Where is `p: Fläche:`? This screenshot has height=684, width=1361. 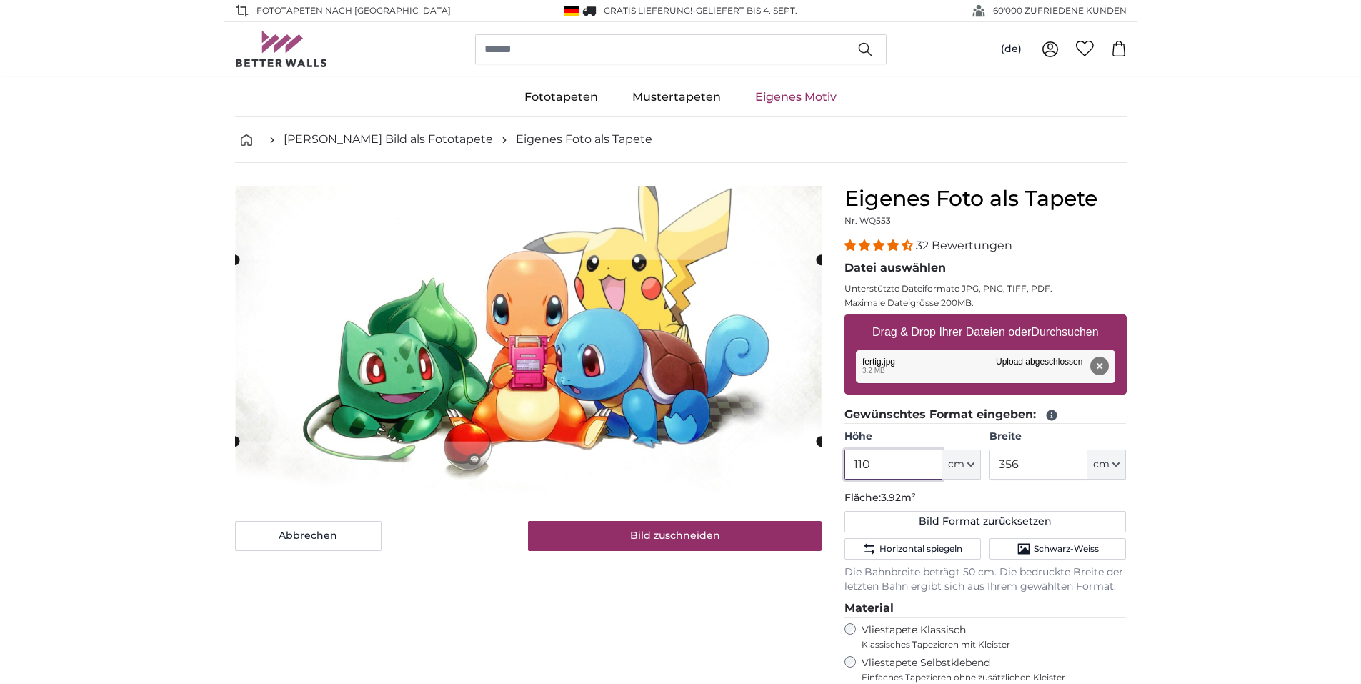 p: Fläche: is located at coordinates (985, 498).